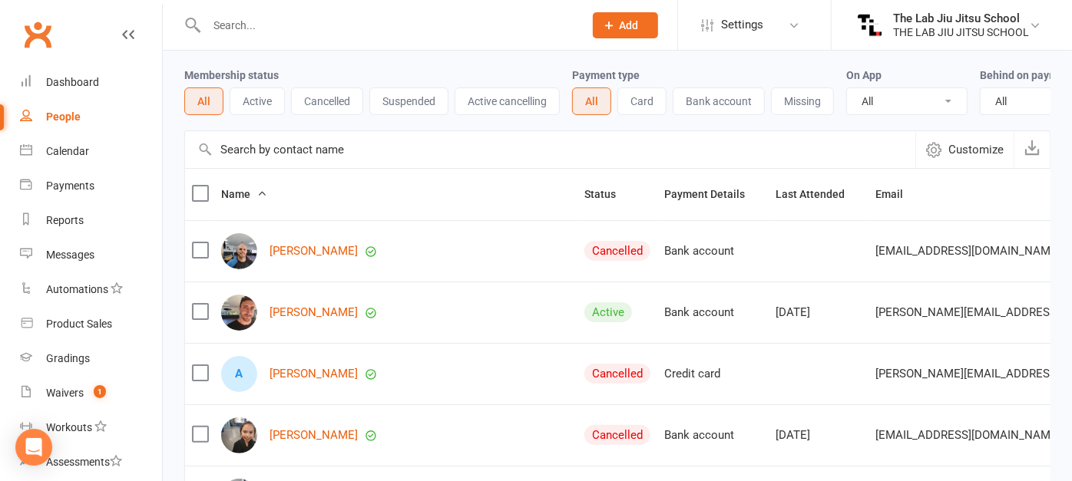 The width and height of the screenshot is (1072, 481). Describe the element at coordinates (91, 359) in the screenshot. I see `a: Gradings` at that location.